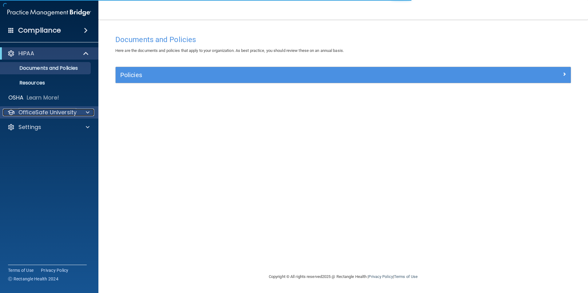 The width and height of the screenshot is (588, 293). Describe the element at coordinates (48, 112) in the screenshot. I see `a: OfficeSafe University` at that location.